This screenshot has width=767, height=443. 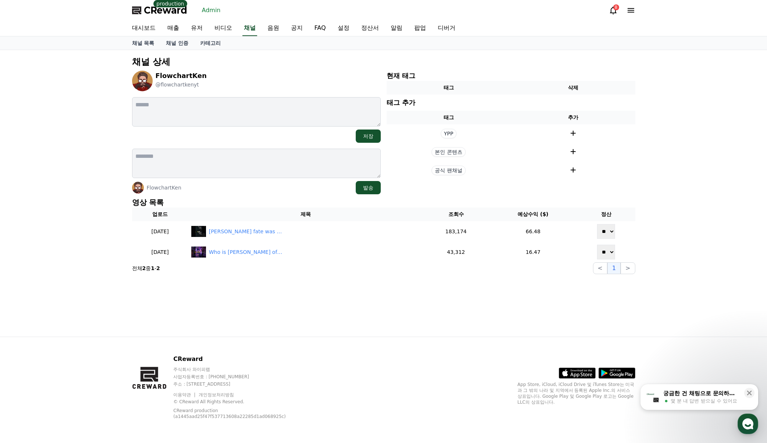 What do you see at coordinates (456, 252) in the screenshot?
I see `td: 43,312` at bounding box center [456, 252].